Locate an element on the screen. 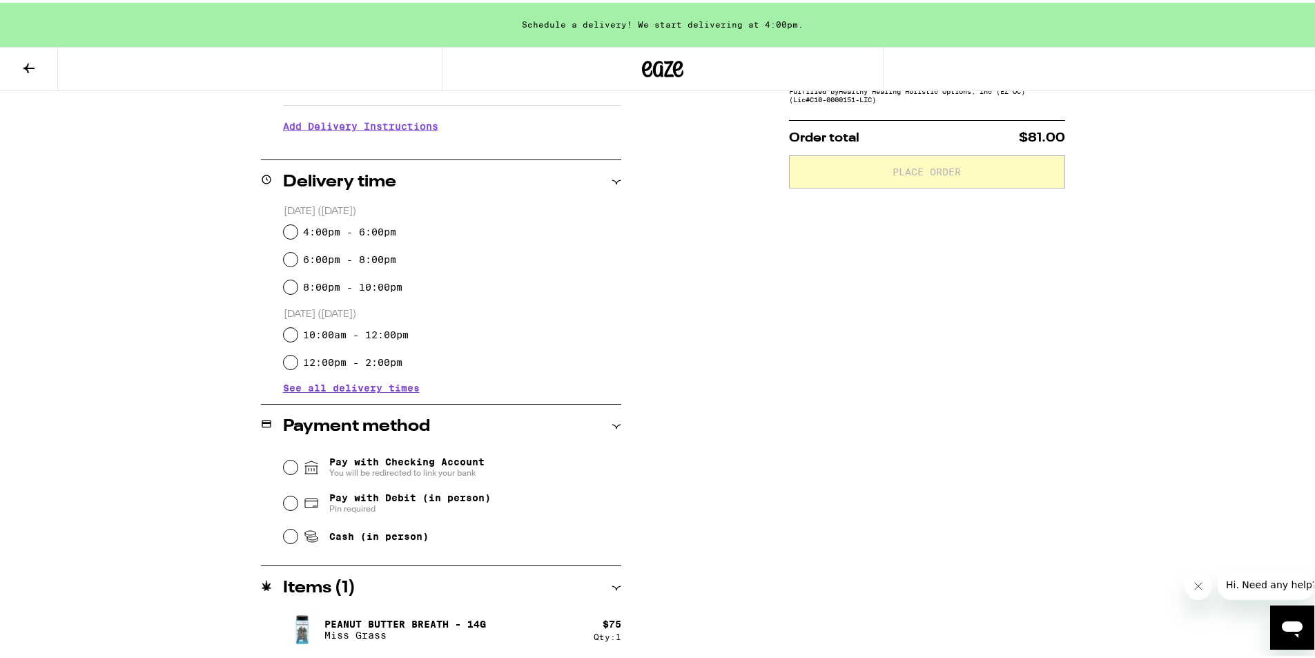 This screenshot has height=658, width=1315. label: 8:00pm - 10:00pm is located at coordinates (353, 284).